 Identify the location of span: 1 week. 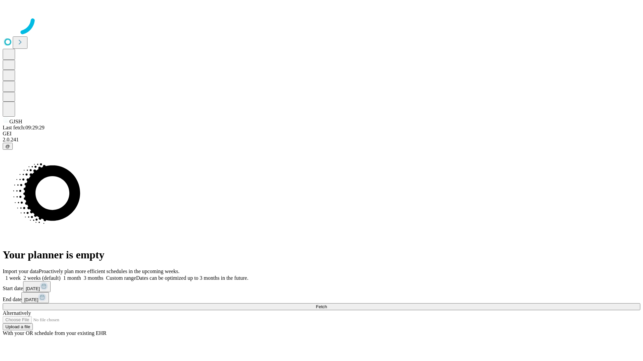
(13, 278).